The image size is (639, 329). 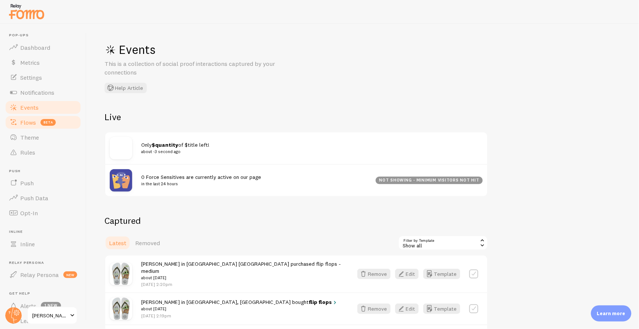 I want to click on button: Help Article, so click(x=126, y=88).